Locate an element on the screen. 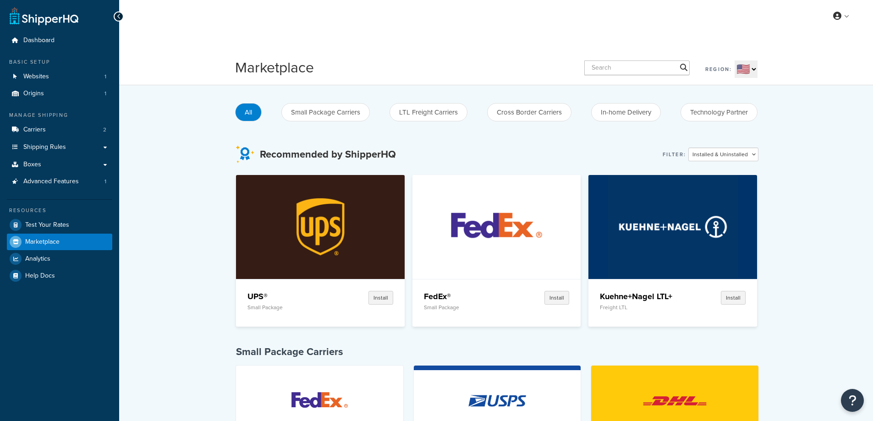 This screenshot has width=873, height=421. li: Shipping Rules is located at coordinates (60, 147).